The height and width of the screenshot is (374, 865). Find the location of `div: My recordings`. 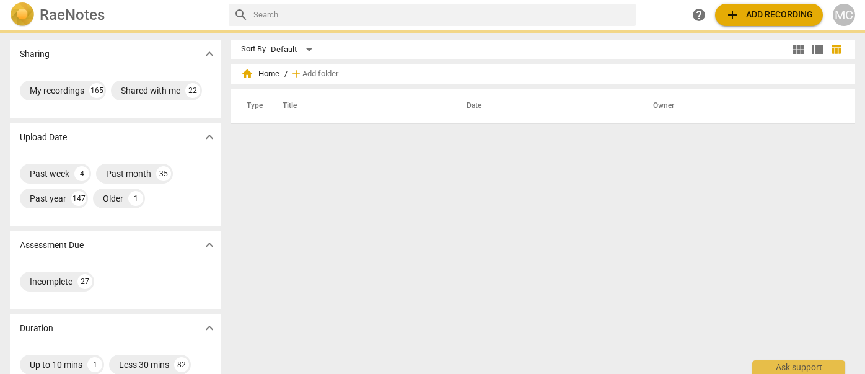

div: My recordings is located at coordinates (57, 90).